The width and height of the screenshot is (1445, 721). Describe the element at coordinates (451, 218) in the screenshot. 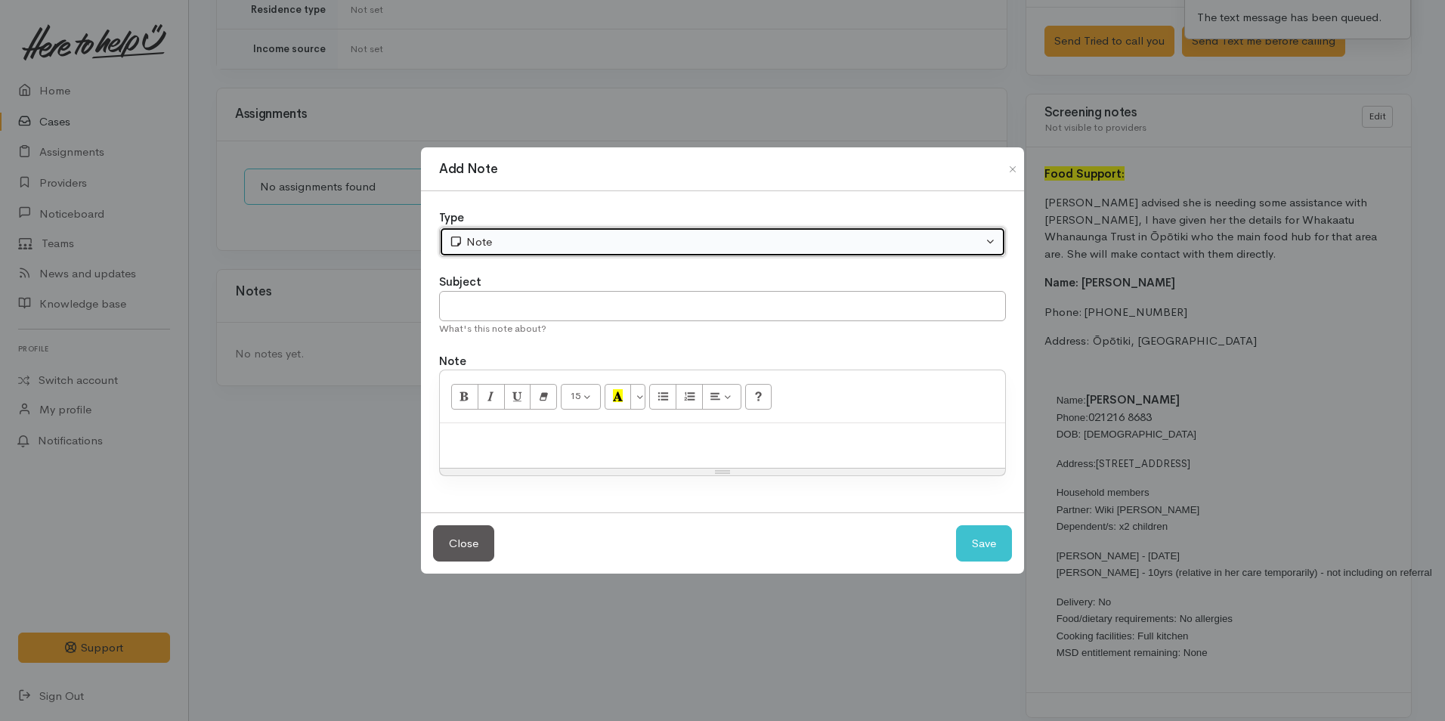

I see `label: Type` at that location.